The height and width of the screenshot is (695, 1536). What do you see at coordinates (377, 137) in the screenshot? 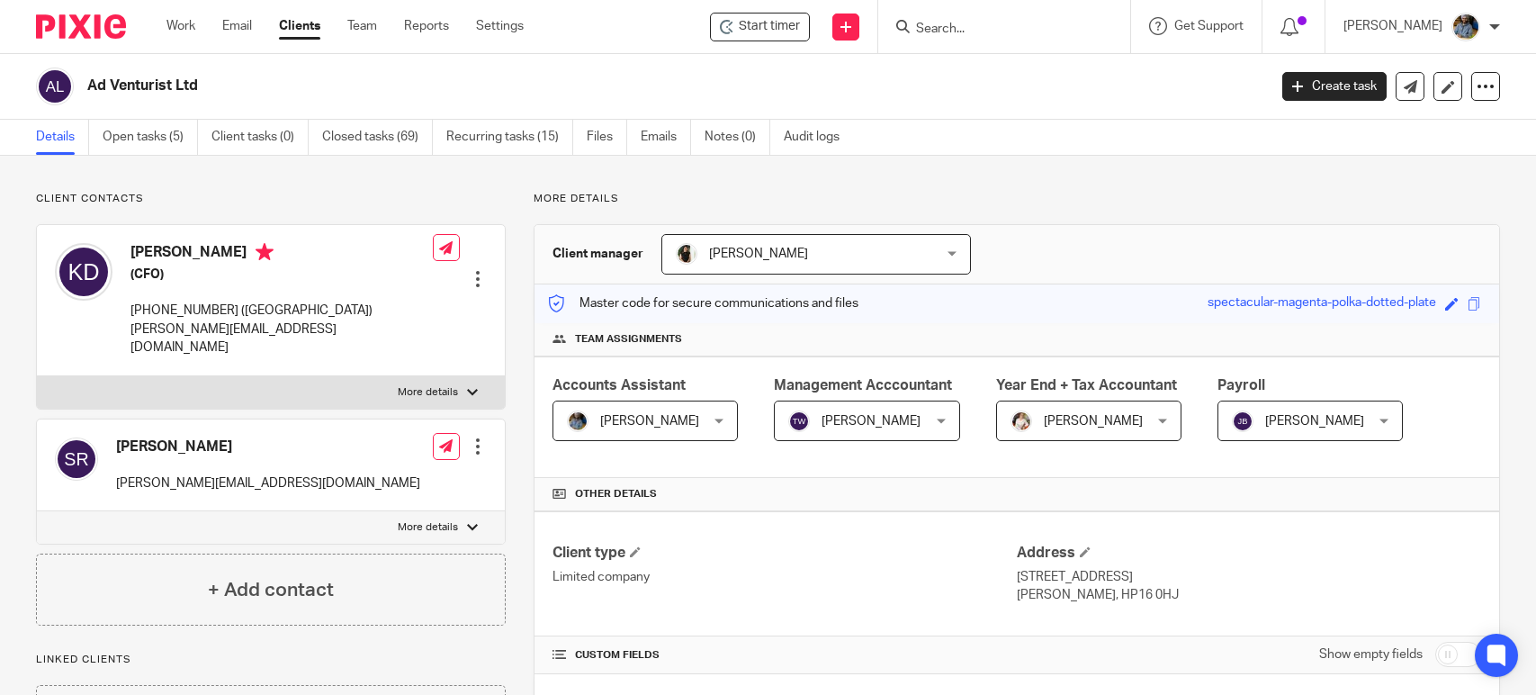
I see `a: Closed tasks (69)` at bounding box center [377, 137].